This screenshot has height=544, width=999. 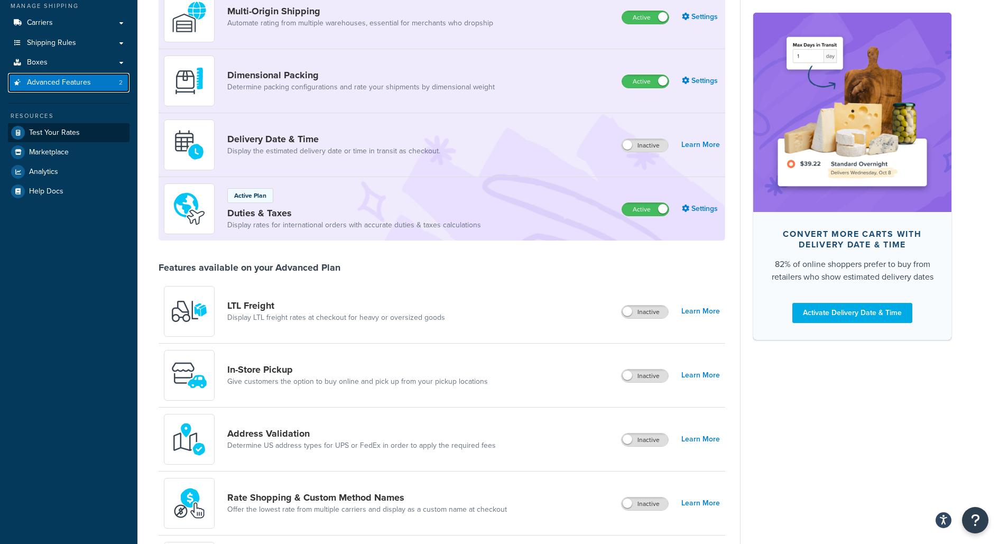 What do you see at coordinates (69, 43) in the screenshot?
I see `li: Shipping Rules` at bounding box center [69, 43].